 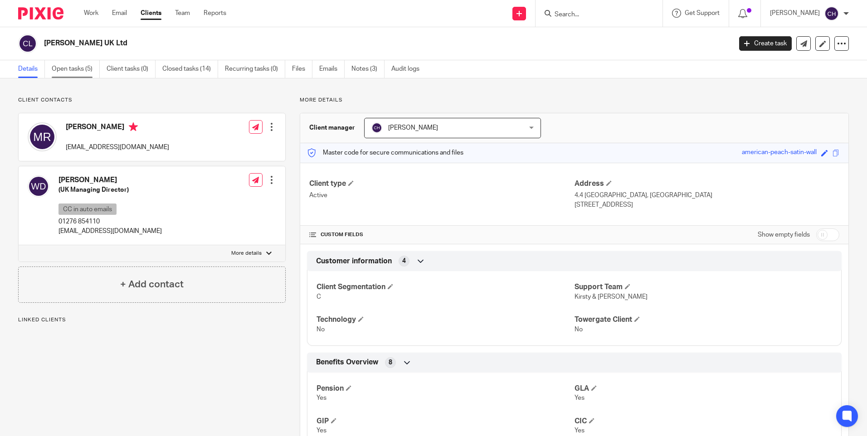 What do you see at coordinates (152, 100) in the screenshot?
I see `p: Client contacts` at bounding box center [152, 100].